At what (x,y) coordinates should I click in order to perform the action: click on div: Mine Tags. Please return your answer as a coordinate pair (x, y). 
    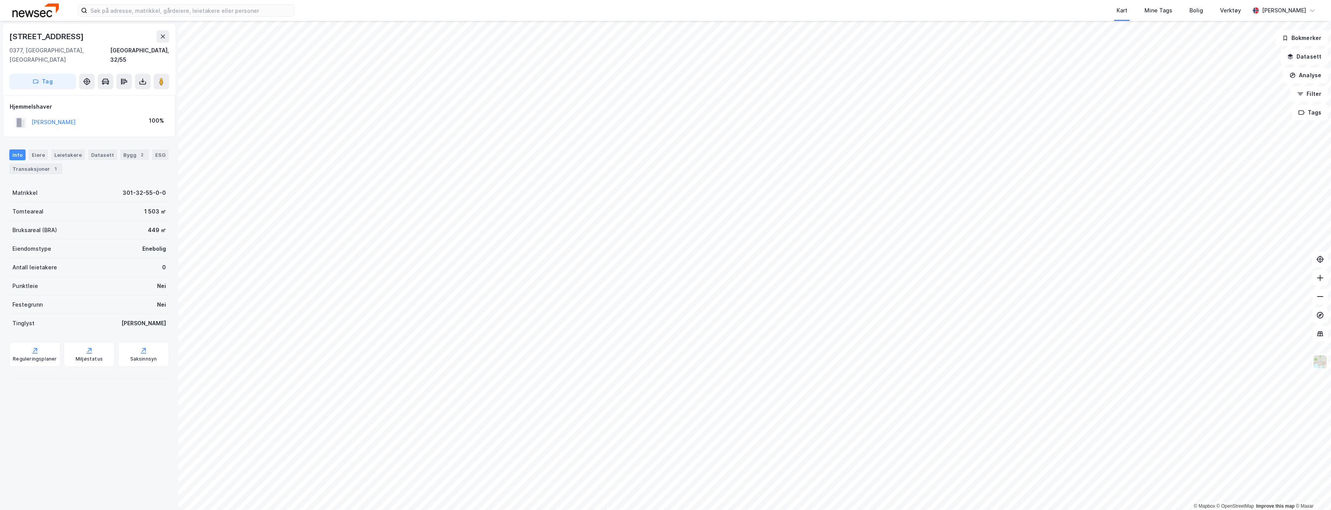
    Looking at the image, I should click on (1158, 10).